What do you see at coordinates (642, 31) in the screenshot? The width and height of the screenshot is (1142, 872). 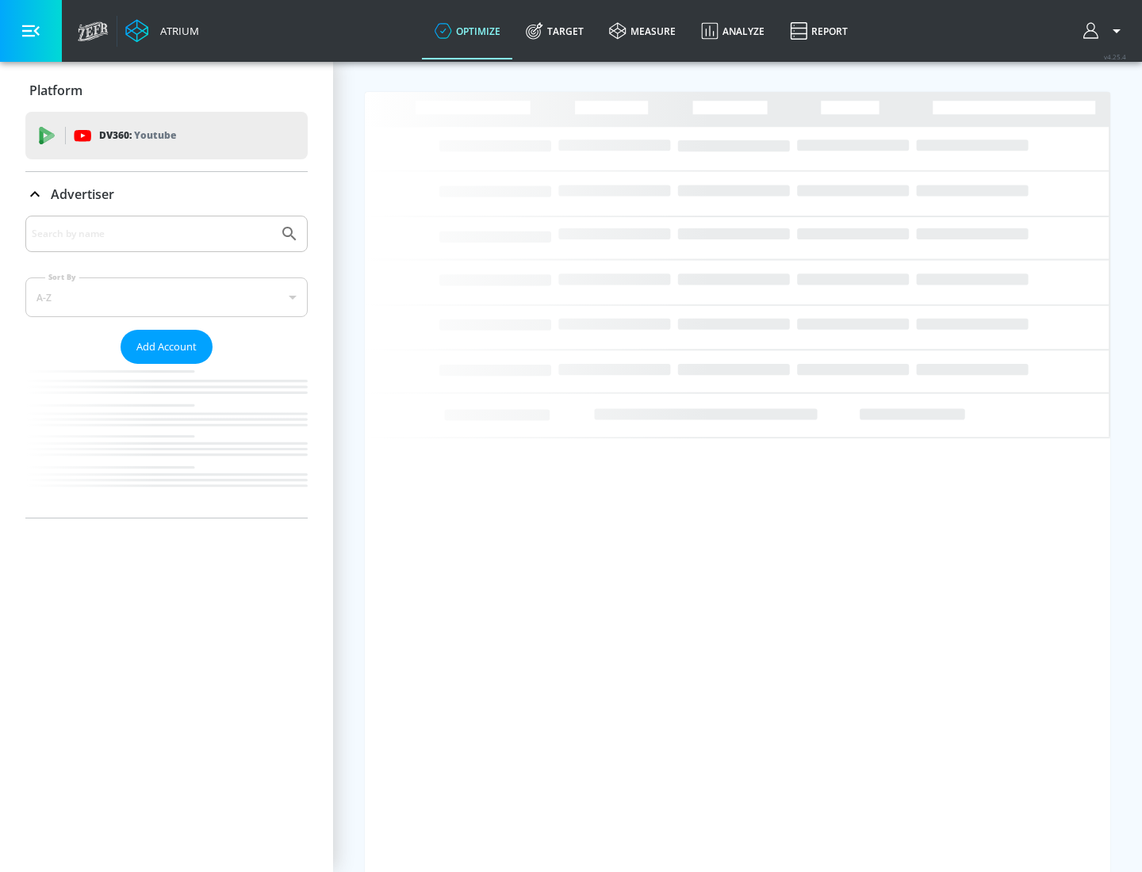 I see `a: measure` at bounding box center [642, 31].